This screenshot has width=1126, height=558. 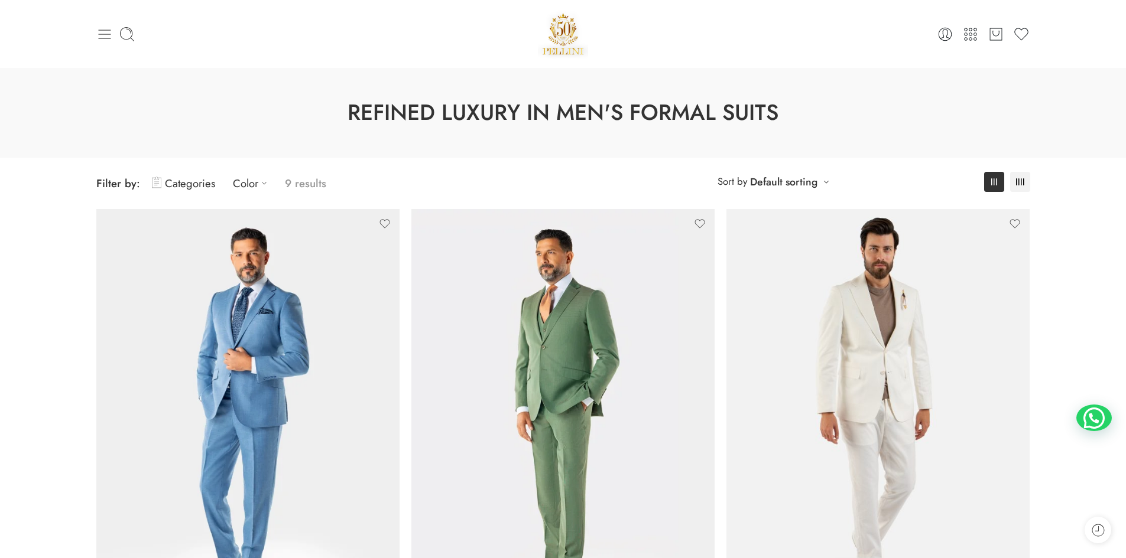 I want to click on a: Default sorting, so click(x=783, y=182).